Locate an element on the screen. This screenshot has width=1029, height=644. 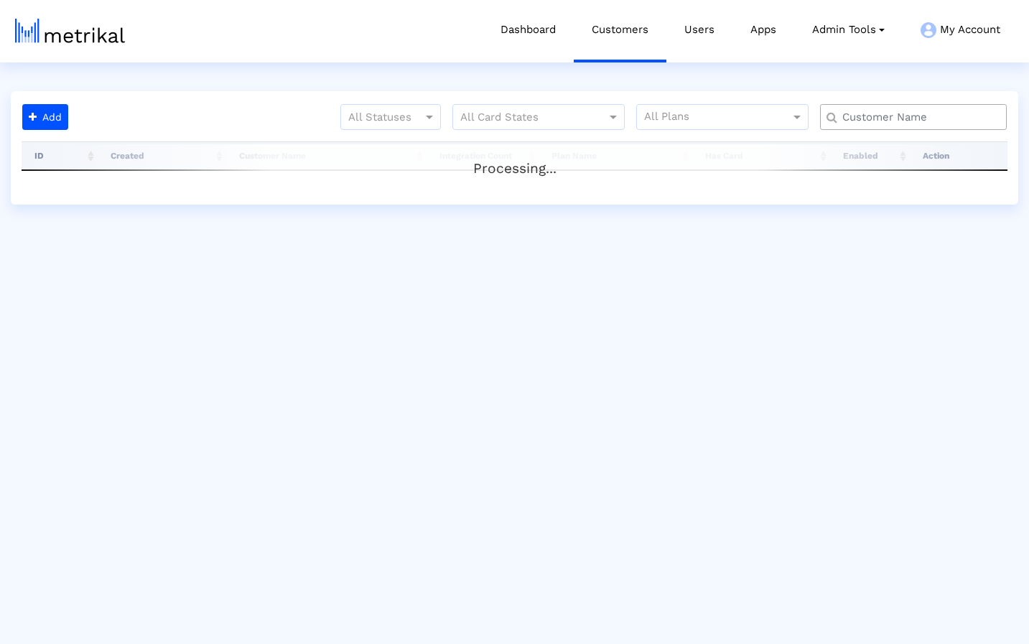
input: Customer Name is located at coordinates (916, 117).